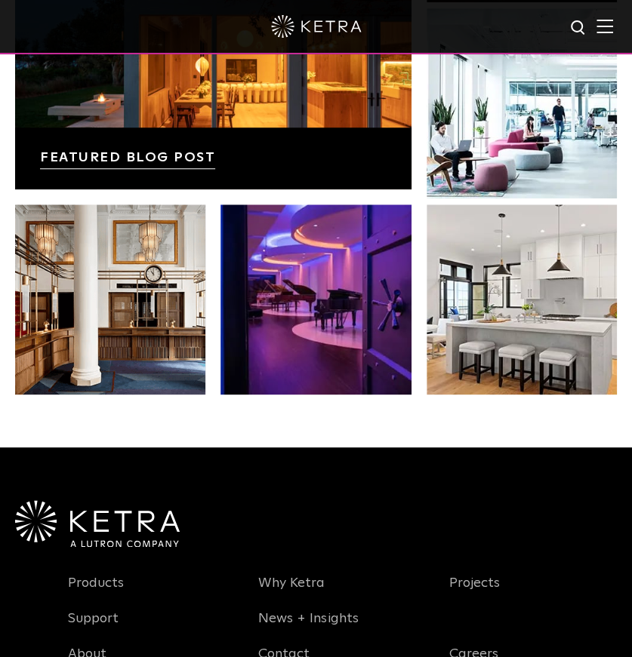 The width and height of the screenshot is (632, 657). I want to click on img: ketra-logo-2019-white, so click(316, 26).